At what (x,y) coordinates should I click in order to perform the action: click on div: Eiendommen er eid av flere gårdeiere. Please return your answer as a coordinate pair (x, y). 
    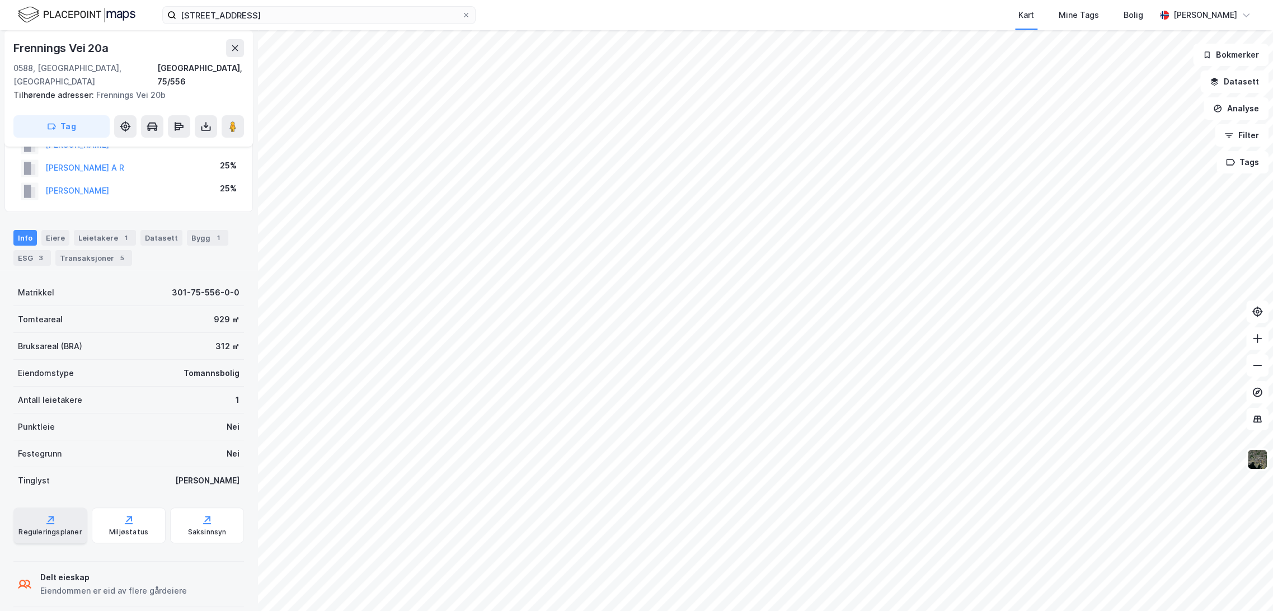
    Looking at the image, I should click on (114, 591).